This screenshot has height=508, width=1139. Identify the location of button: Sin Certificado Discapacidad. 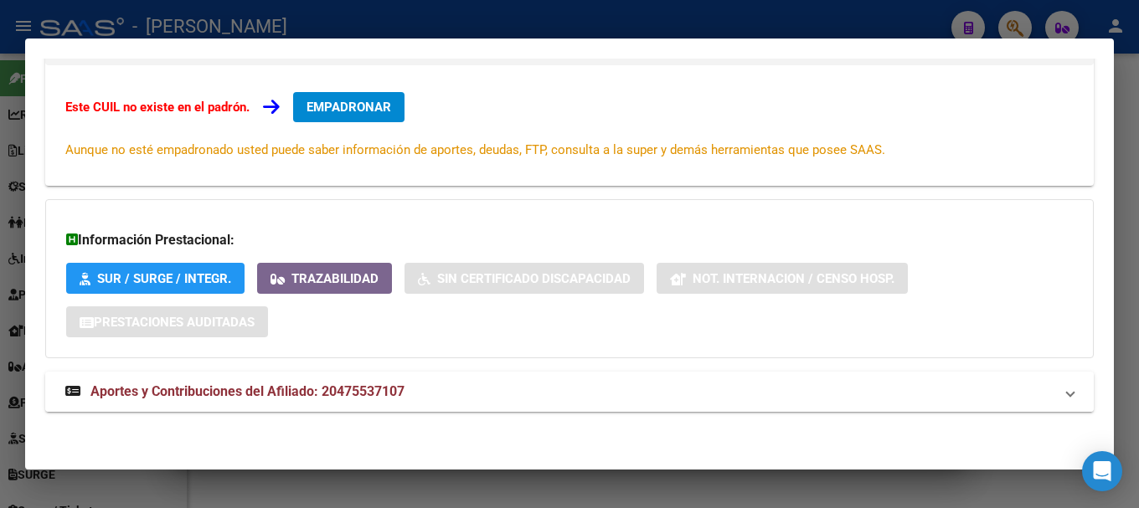
(524, 278).